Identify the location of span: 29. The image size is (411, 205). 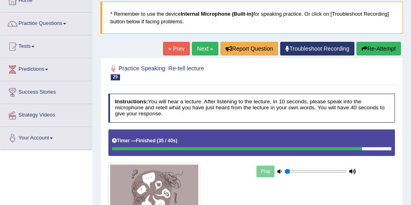
(115, 77).